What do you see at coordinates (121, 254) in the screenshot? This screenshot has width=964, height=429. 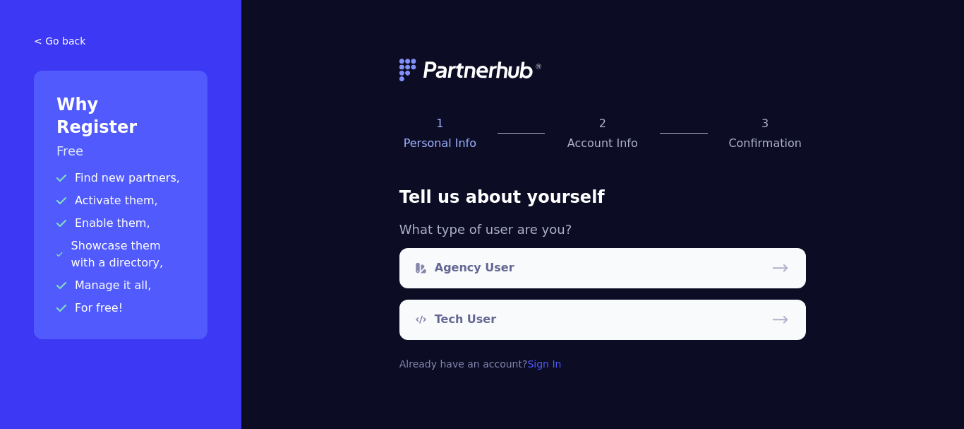 I see `p: Showcase them with a directory,` at bounding box center [121, 254].